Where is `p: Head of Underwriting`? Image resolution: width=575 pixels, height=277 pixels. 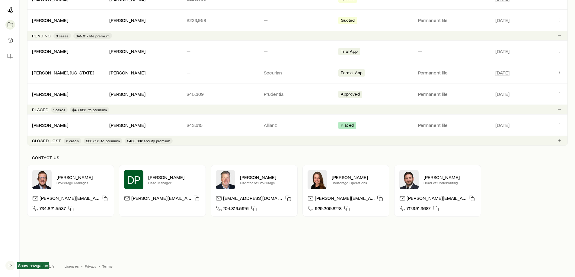 p: Head of Underwriting is located at coordinates (450, 183).